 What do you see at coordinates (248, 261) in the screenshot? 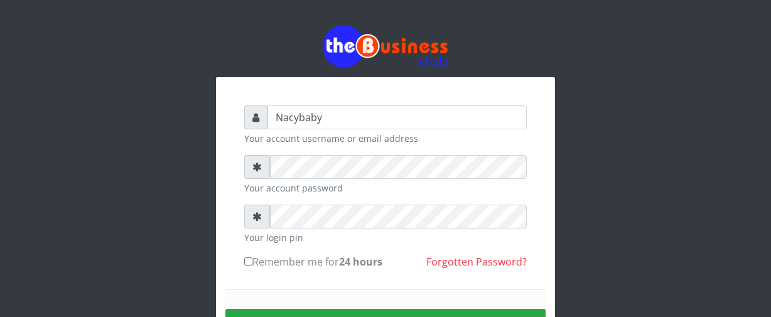
I see `input: Remember me for24 hours` at bounding box center [248, 261].